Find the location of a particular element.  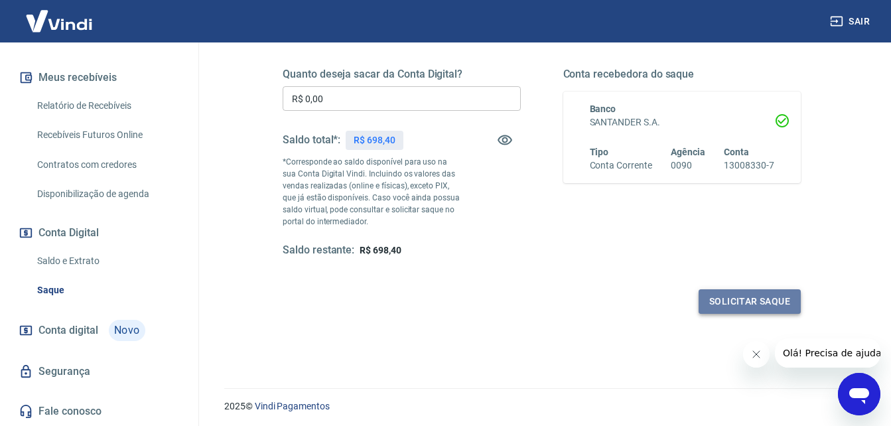

h5: Conta recebedora do saque is located at coordinates (682, 74).